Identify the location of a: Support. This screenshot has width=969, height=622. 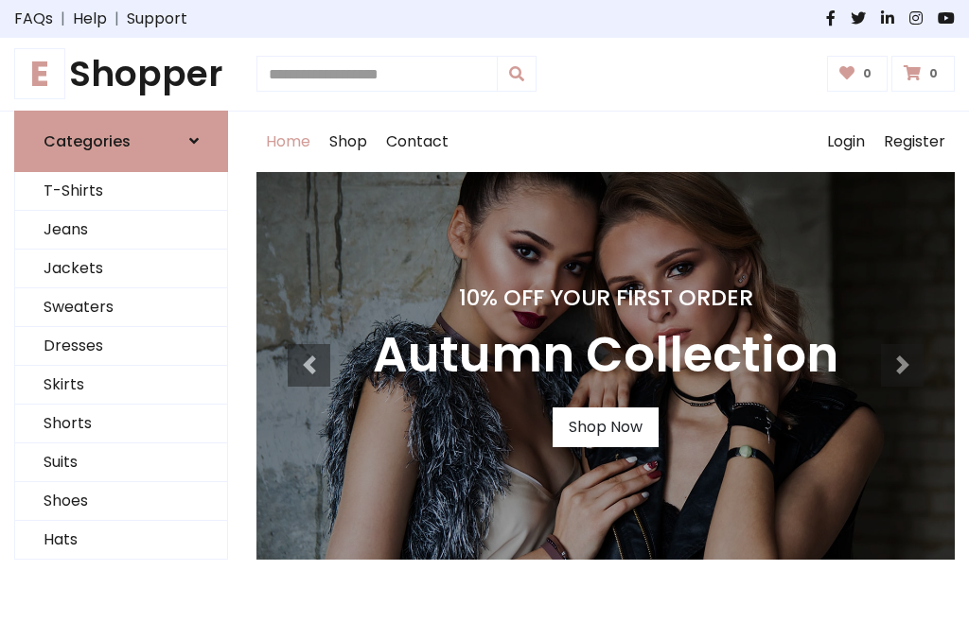
(157, 19).